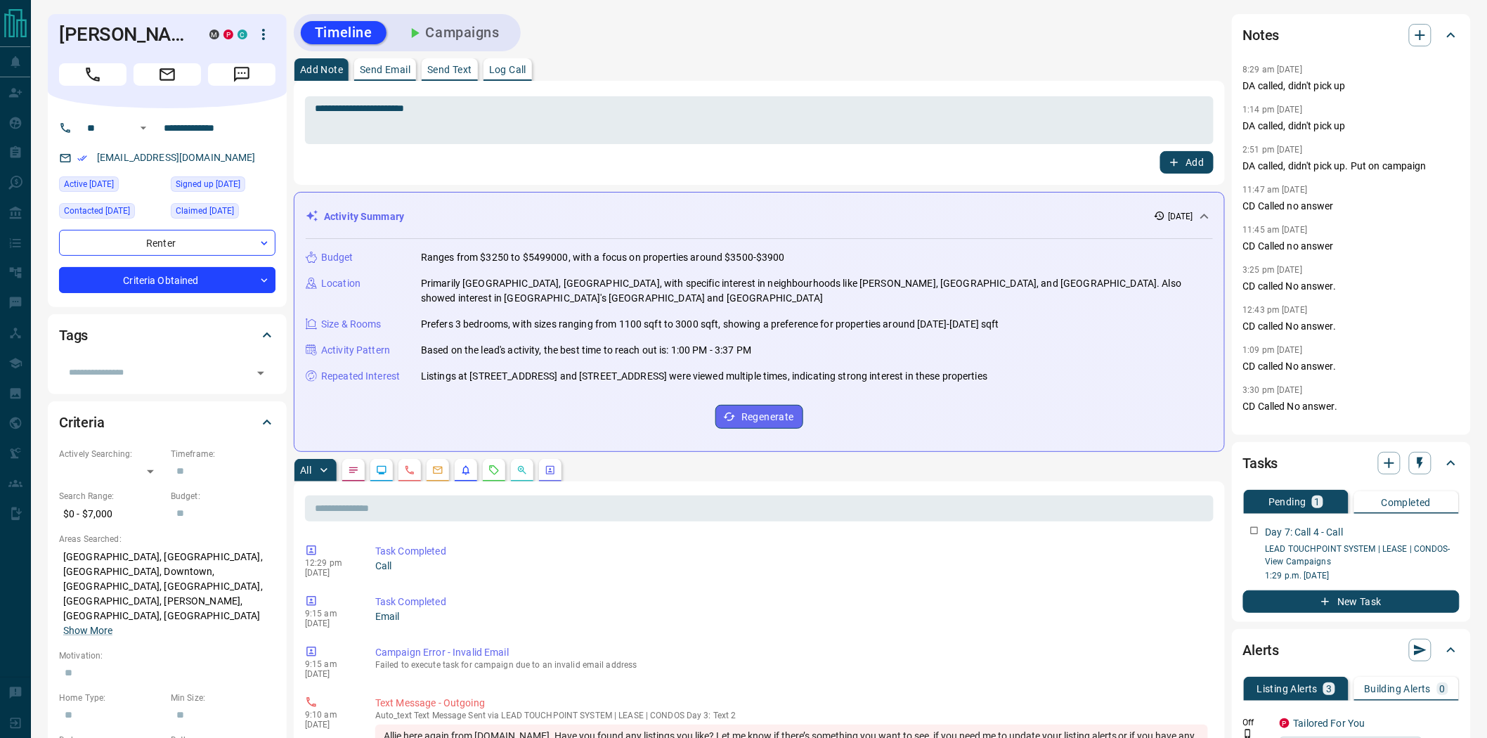 The image size is (1487, 738). Describe the element at coordinates (167, 74) in the screenshot. I see `span: Email` at that location.